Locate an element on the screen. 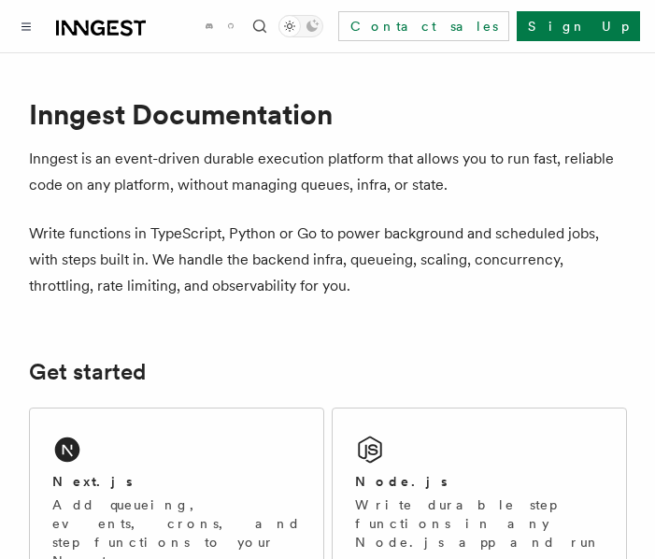  h1: Inngest Documentation is located at coordinates (328, 114).